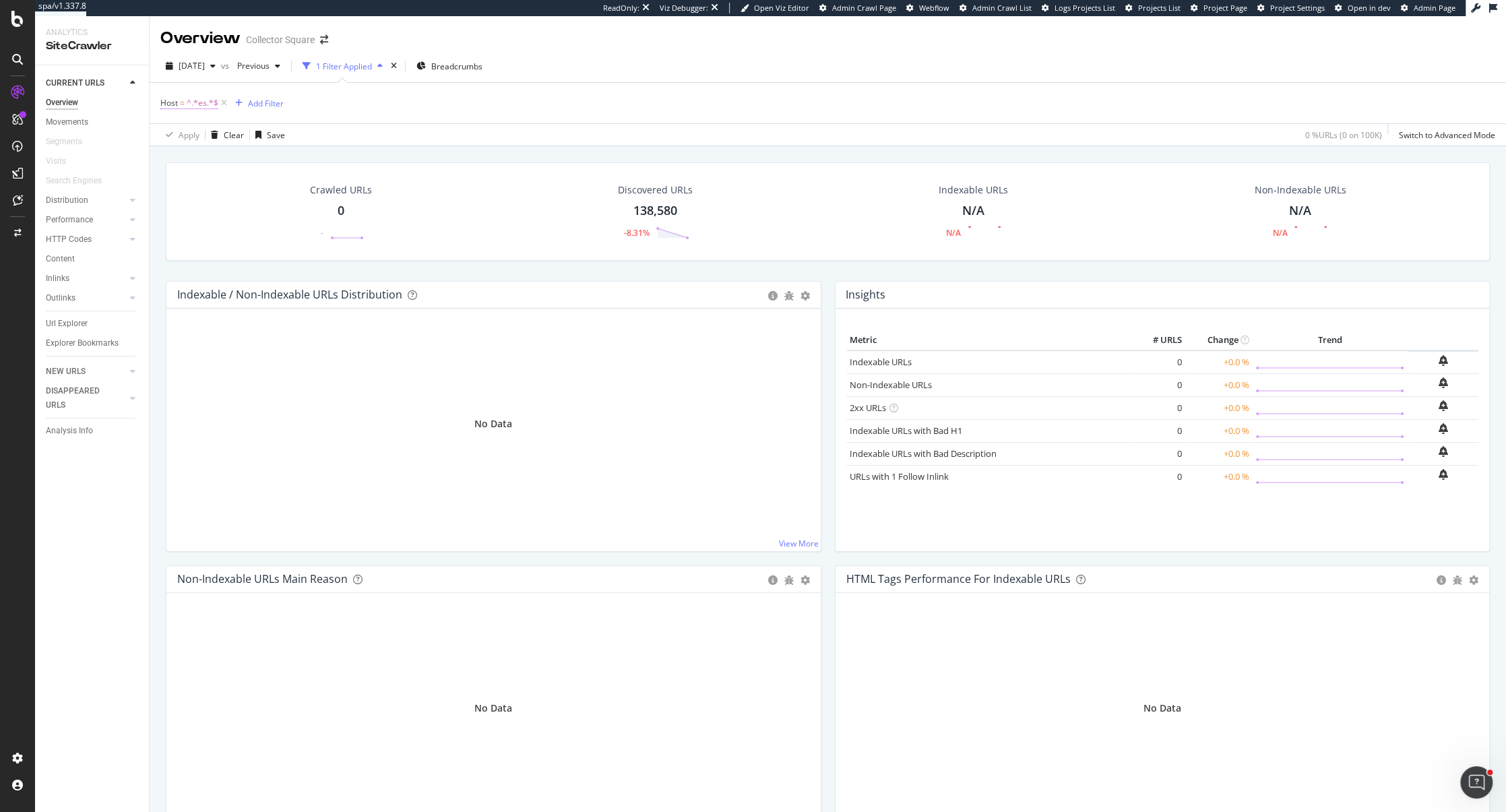 Image resolution: width=1506 pixels, height=812 pixels. Describe the element at coordinates (864, 8) in the screenshot. I see `span: Admin Crawl Page` at that location.